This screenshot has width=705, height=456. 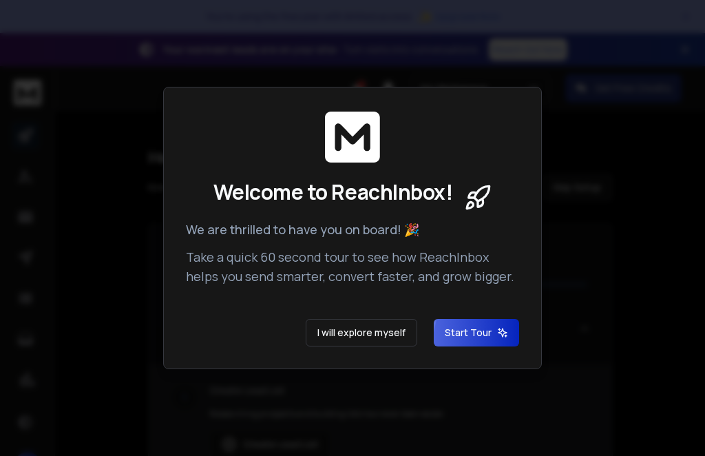 What do you see at coordinates (362, 333) in the screenshot?
I see `button: I will explore myself` at bounding box center [362, 333].